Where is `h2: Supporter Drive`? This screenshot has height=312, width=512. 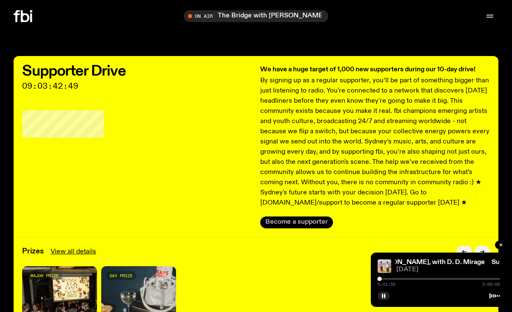
h2: Supporter Drive is located at coordinates (137, 71).